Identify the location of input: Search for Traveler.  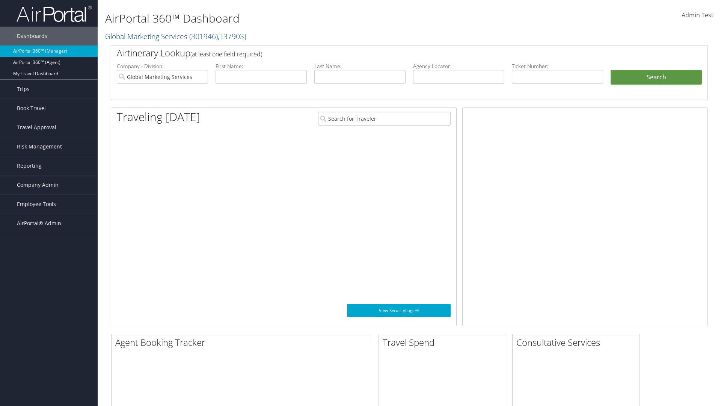
(384, 118).